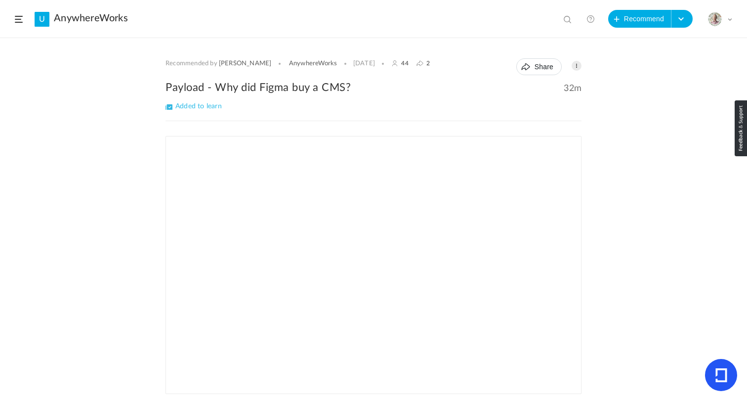 This screenshot has height=401, width=747. I want to click on span: Share, so click(544, 67).